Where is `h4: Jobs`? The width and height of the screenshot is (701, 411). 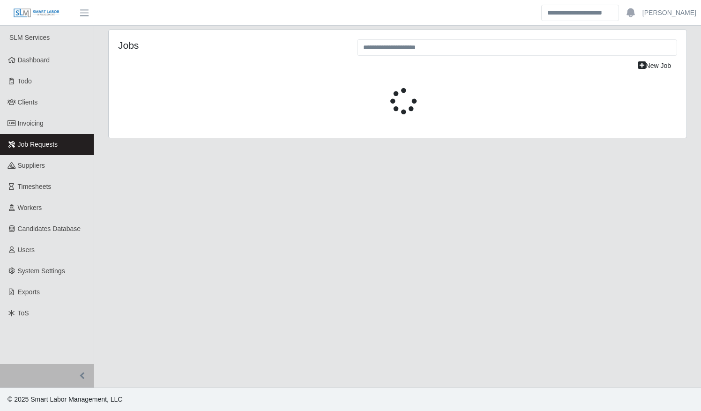
h4: Jobs is located at coordinates (230, 45).